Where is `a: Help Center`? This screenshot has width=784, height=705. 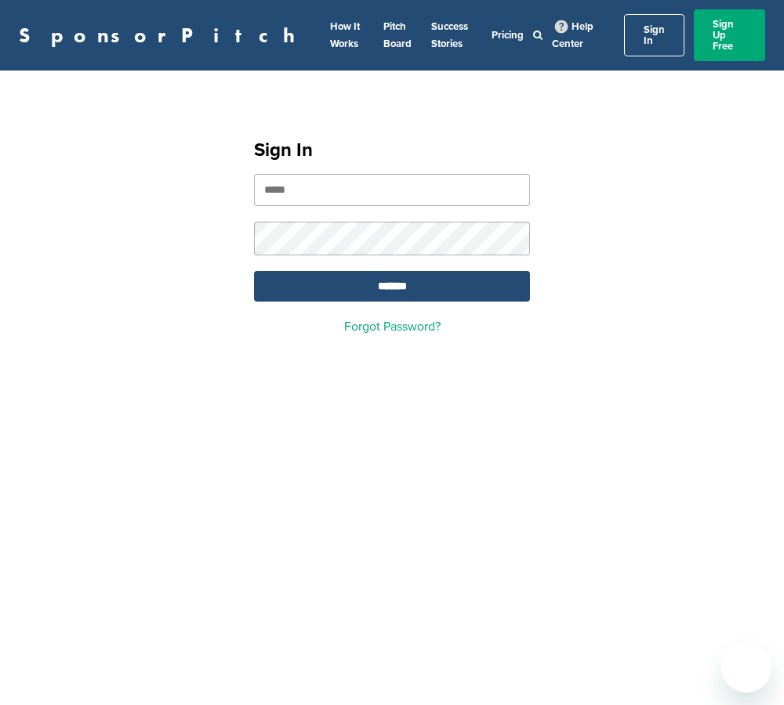
a: Help Center is located at coordinates (572, 35).